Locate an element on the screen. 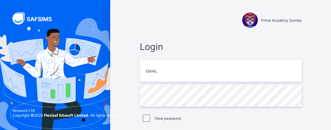 This screenshot has height=130, width=331. span: Prime Academy Gombe is located at coordinates (281, 20).